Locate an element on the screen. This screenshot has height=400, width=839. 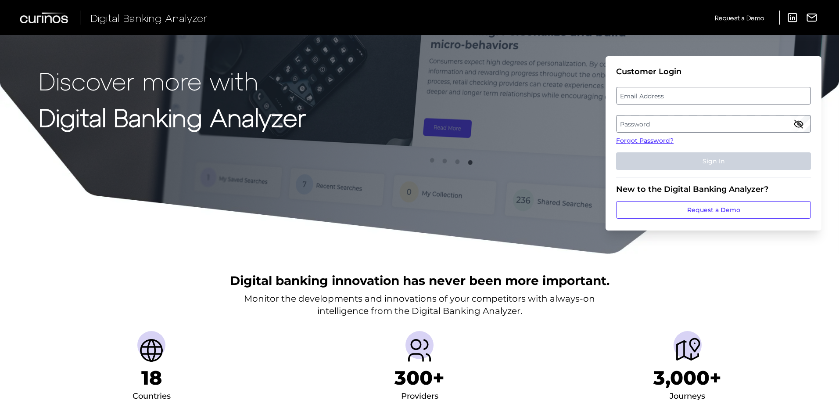
span: Digital Banking Analyzer is located at coordinates (149, 18).